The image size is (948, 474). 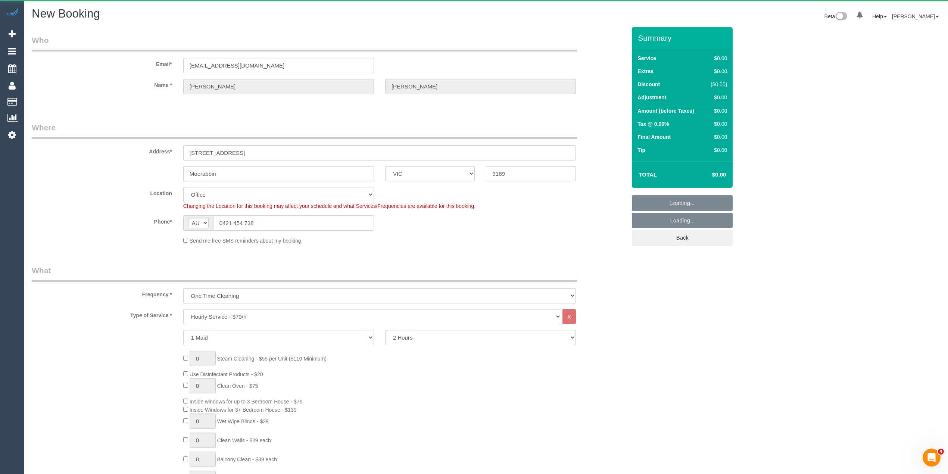 What do you see at coordinates (683, 38) in the screenshot?
I see `h3: Summary` at bounding box center [683, 38].